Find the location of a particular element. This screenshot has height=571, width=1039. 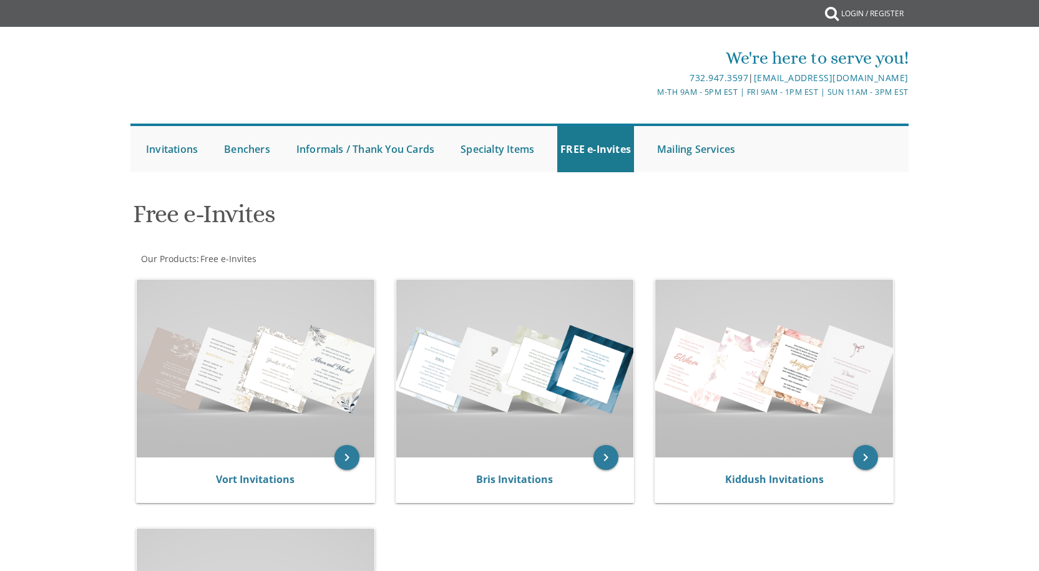

div: M-Th 9am - 5pm EST | Fri 9am - 1pm EST | Sun 11am - 3pm EST is located at coordinates (650, 92).